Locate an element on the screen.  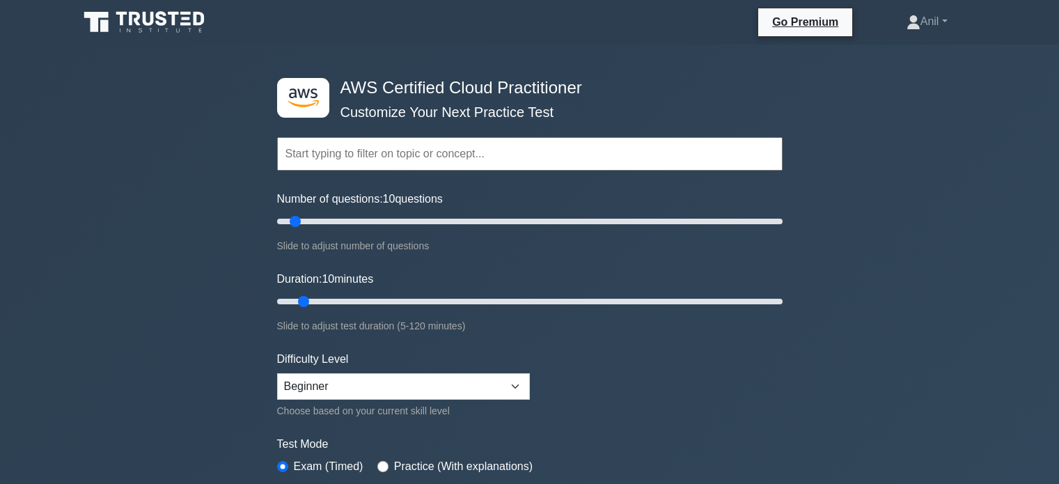
label: Test Mode is located at coordinates (530, 444).